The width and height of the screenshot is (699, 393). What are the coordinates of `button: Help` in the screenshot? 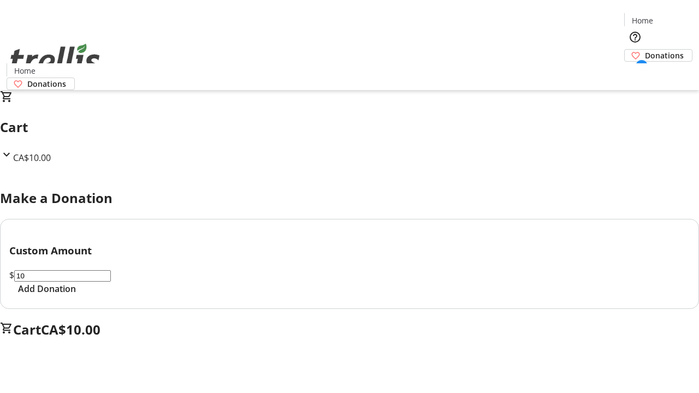 It's located at (635, 37).